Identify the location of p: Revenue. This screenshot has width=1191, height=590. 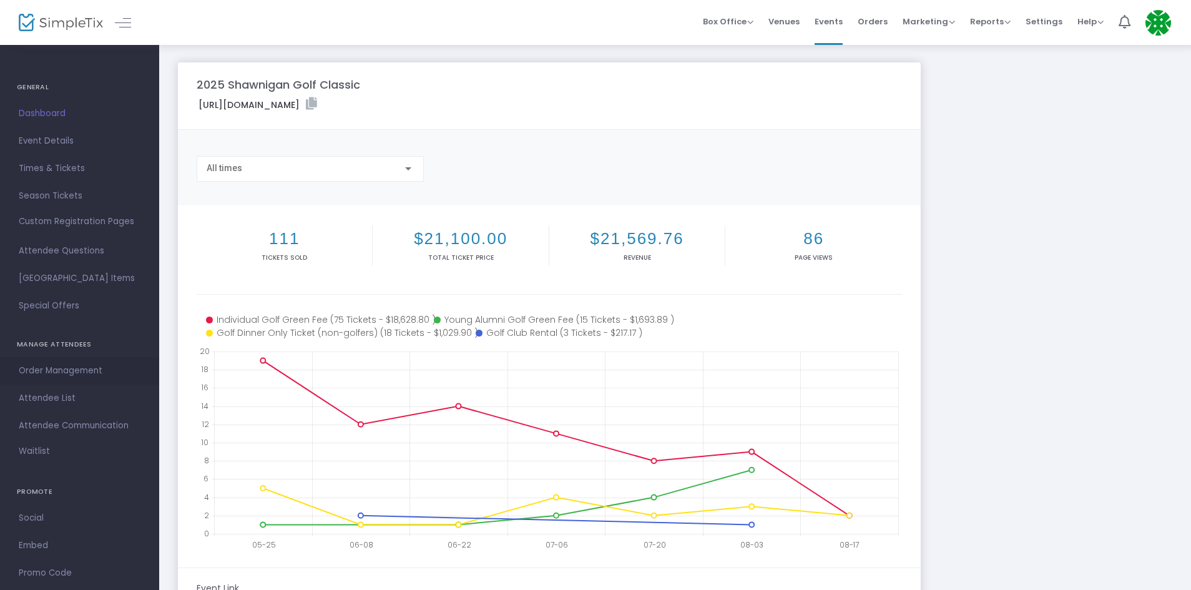
(637, 257).